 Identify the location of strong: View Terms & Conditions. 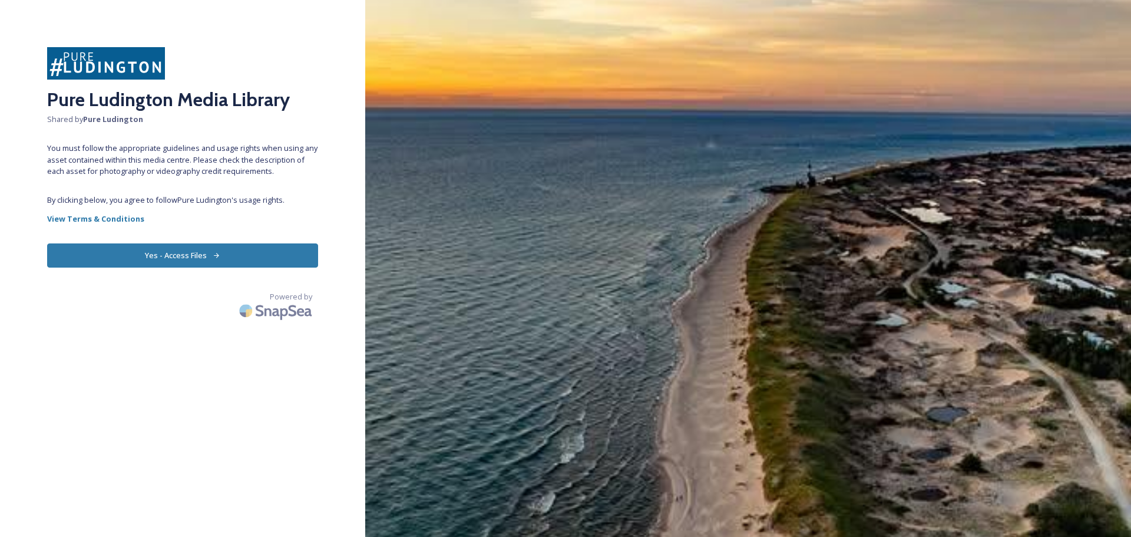
(95, 219).